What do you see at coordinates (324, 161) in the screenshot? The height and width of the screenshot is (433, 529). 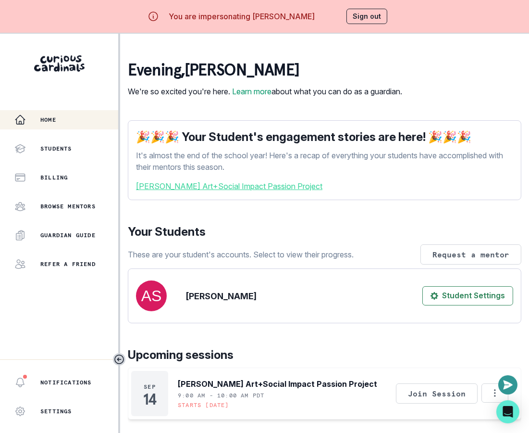 I see `p: It's almost the end of the school year! Here's a recap of everything your students have accomplis...` at bounding box center [324, 161].